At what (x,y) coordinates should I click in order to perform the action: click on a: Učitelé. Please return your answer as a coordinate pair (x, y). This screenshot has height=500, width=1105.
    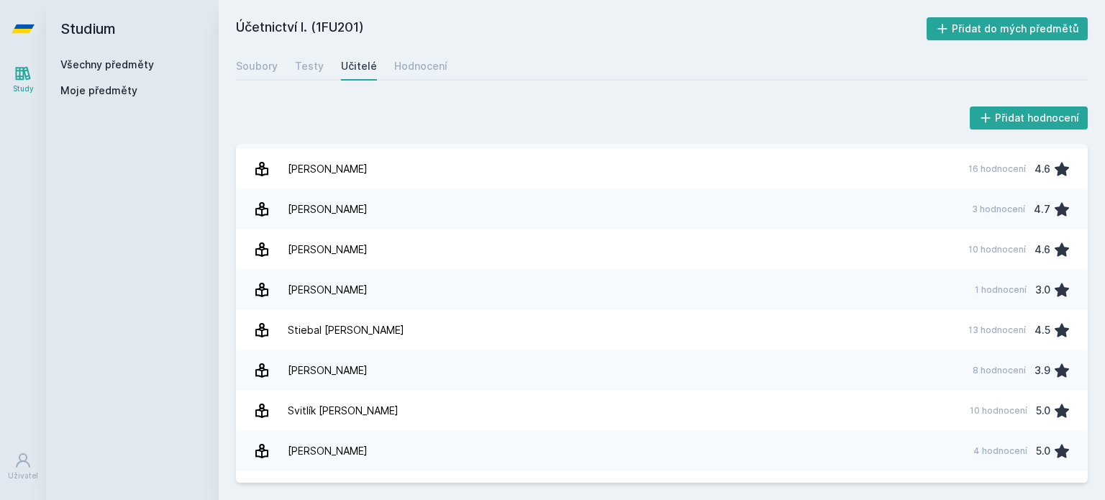
    Looking at the image, I should click on (359, 66).